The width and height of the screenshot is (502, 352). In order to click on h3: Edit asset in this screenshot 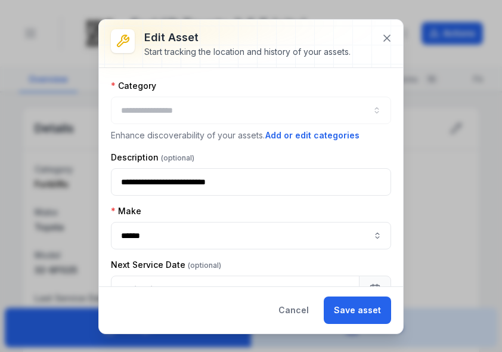, I will do `click(247, 38)`.